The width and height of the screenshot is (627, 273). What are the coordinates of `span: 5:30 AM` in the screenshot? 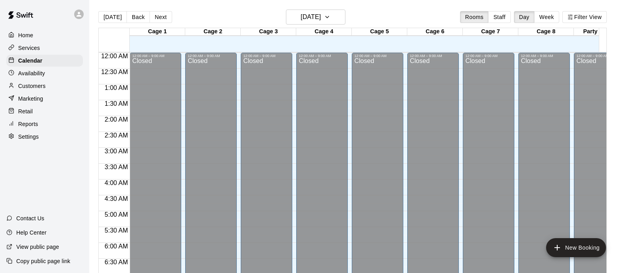 It's located at (116, 230).